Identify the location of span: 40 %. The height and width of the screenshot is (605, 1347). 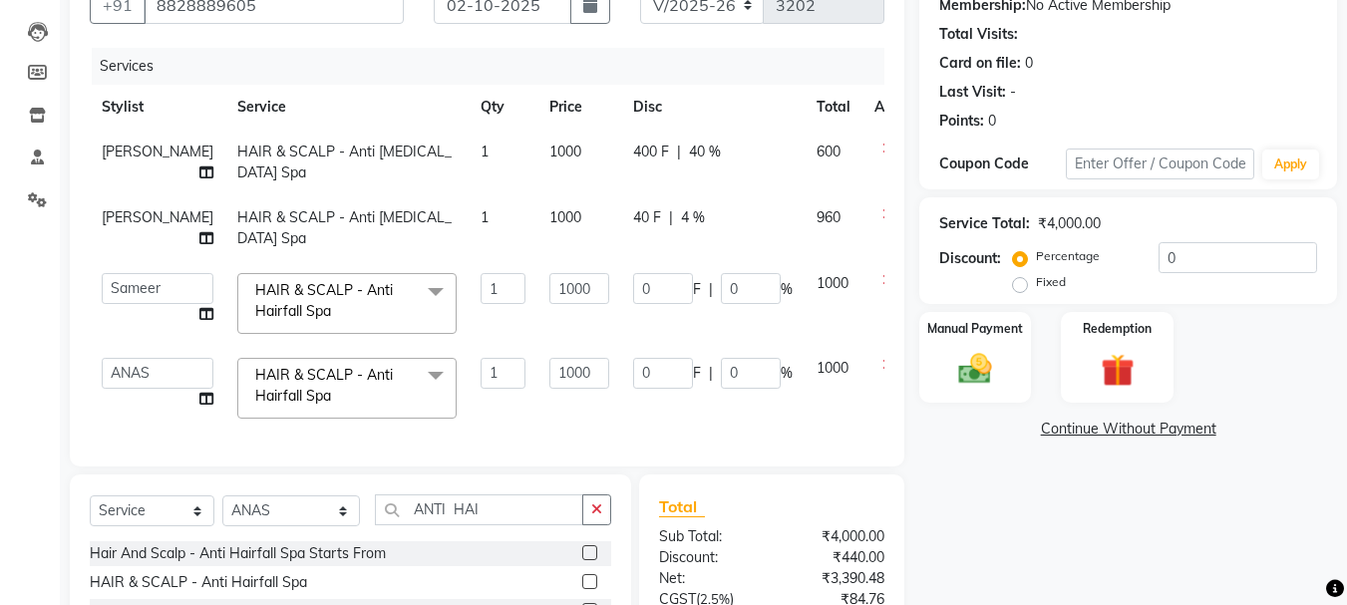
(705, 152).